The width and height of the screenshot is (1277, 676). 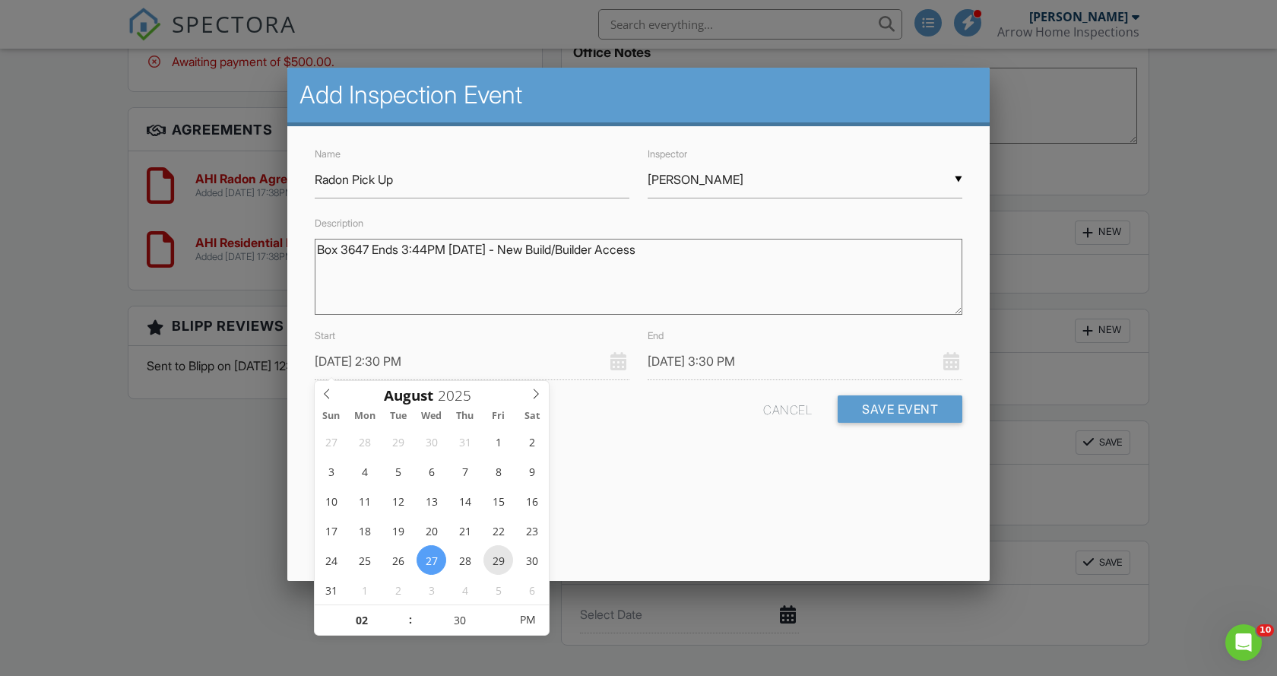 I want to click on span: August 10, 2025, so click(x=331, y=500).